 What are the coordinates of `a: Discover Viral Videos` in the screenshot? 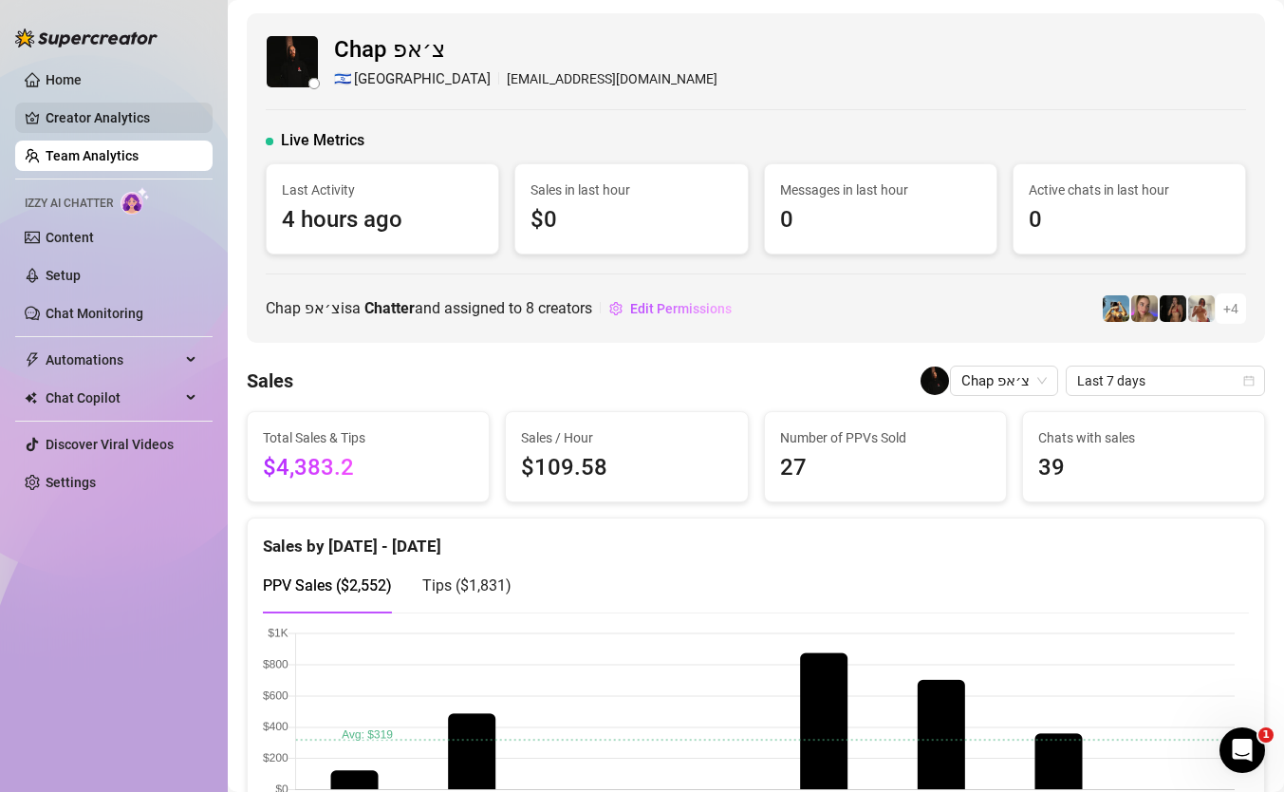 It's located at (109, 444).